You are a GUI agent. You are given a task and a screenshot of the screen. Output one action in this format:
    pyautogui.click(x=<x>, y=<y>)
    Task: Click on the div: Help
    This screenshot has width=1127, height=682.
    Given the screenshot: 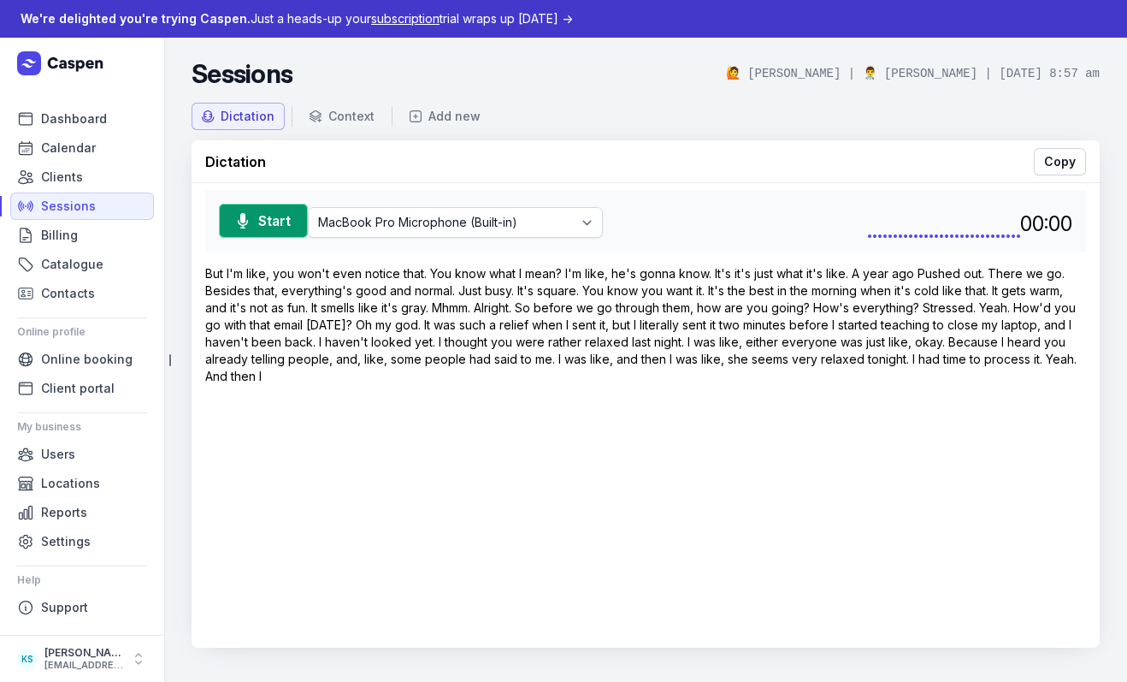 What is the action you would take?
    pyautogui.click(x=82, y=580)
    